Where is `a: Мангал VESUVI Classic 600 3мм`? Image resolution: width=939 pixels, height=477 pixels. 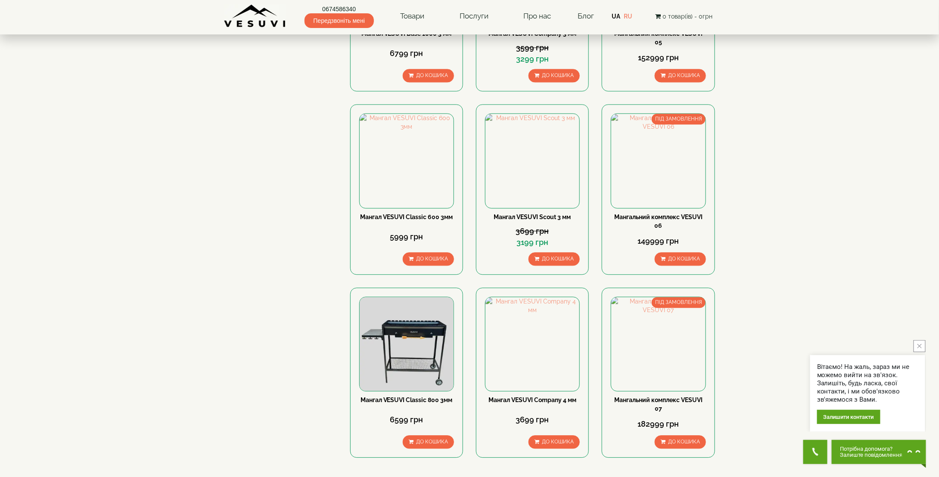
a: Мангал VESUVI Classic 600 3мм is located at coordinates (406, 217).